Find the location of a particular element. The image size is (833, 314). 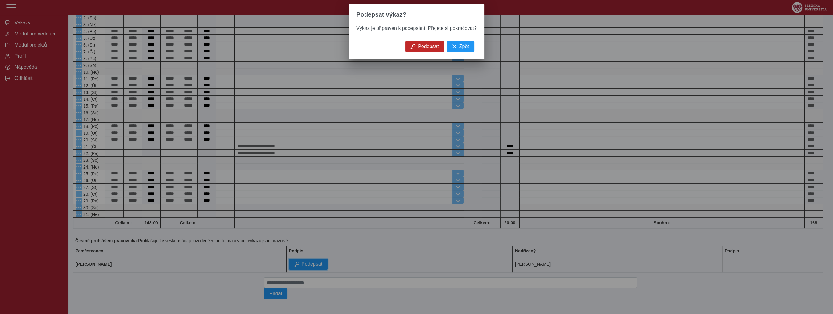

span: Výkaz je připraven k podepsání. Přejete si pokračovat? is located at coordinates (416, 28).